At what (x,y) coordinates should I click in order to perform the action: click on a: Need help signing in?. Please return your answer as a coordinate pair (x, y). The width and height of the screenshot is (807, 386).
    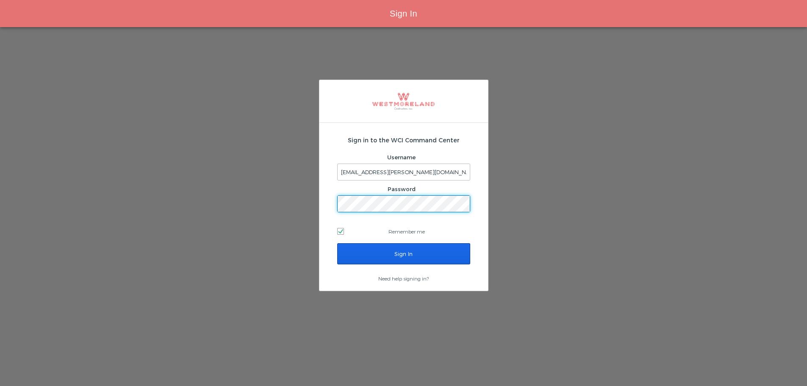
    Looking at the image, I should click on (403, 278).